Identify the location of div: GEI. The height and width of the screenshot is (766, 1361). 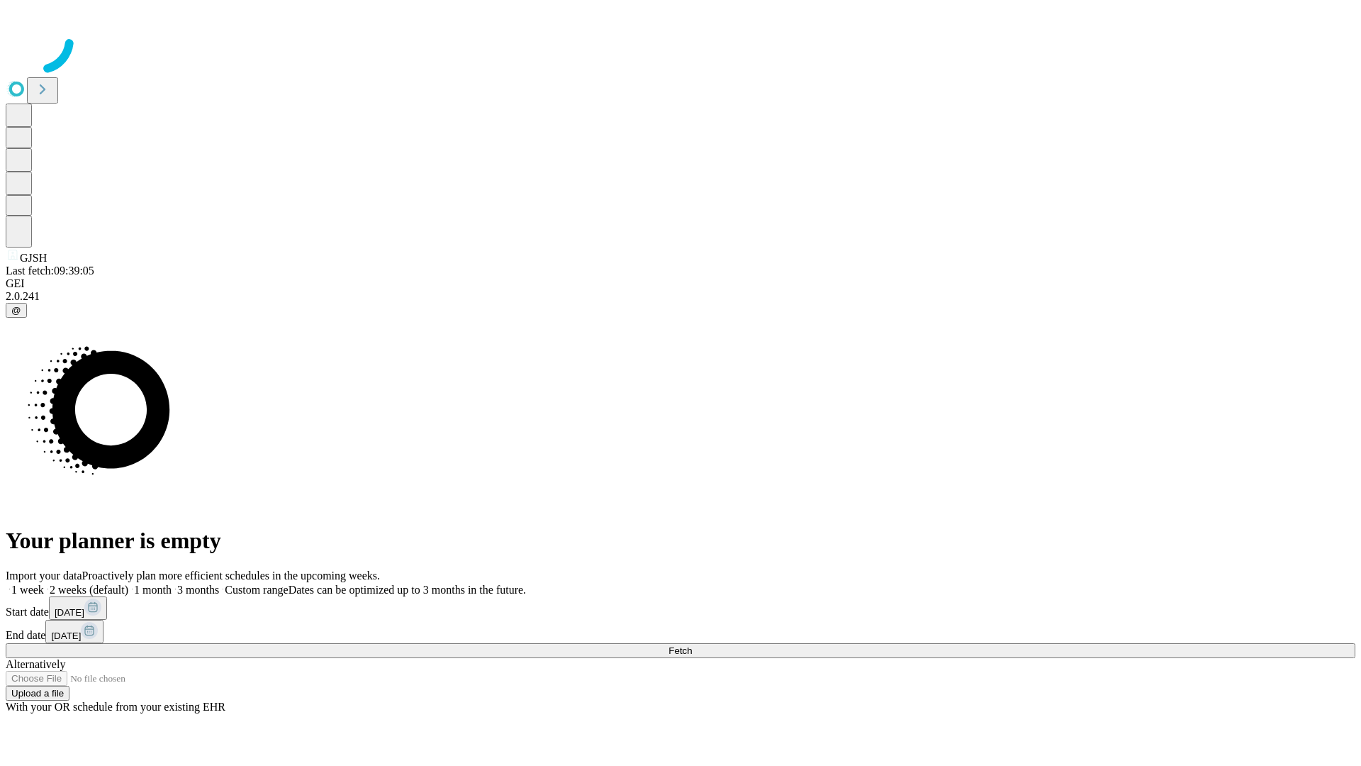
(681, 284).